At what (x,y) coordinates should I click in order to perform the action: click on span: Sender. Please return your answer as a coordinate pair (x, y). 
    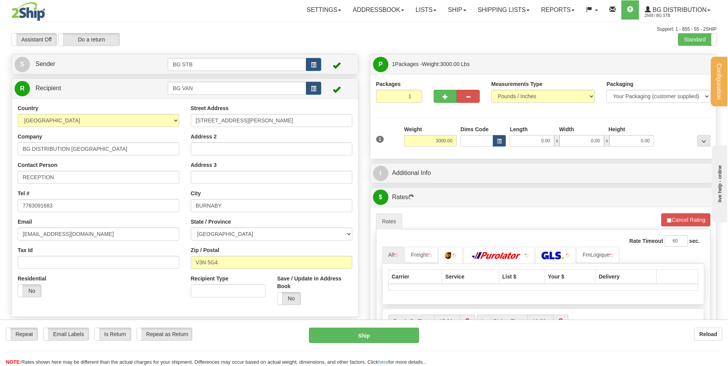
    Looking at the image, I should click on (45, 64).